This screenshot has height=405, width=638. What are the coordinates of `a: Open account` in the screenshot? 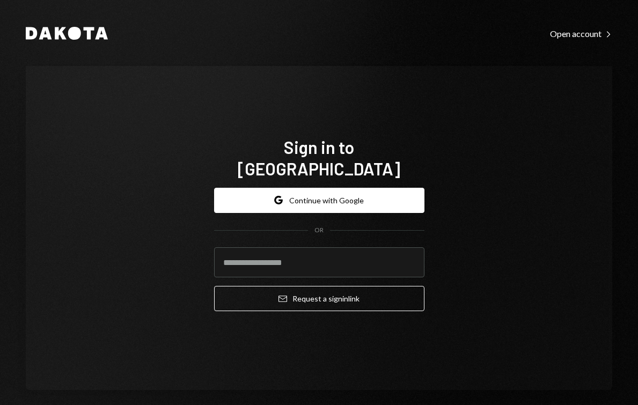 It's located at (582, 33).